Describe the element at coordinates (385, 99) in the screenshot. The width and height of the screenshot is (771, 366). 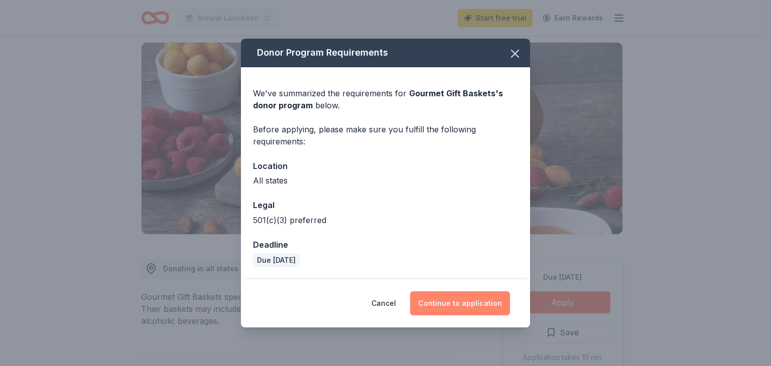
I see `div: We've summarized the requirements for below.` at that location.